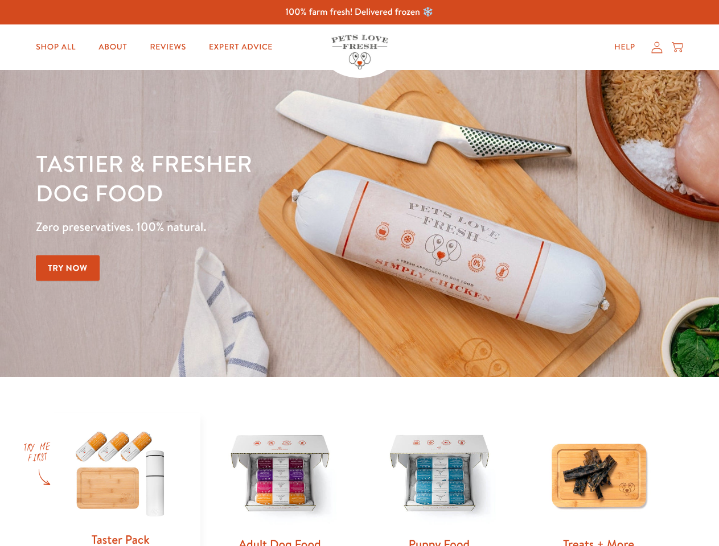  Describe the element at coordinates (251, 178) in the screenshot. I see `h1: Tastier & fresher dog food` at that location.